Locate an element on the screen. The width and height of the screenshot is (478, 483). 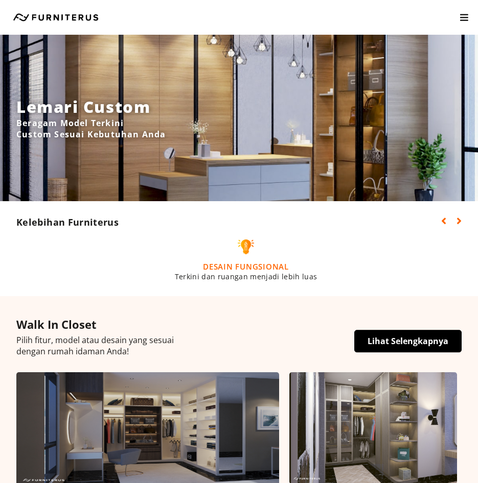
h1: Lemari Custom is located at coordinates (239, 107).